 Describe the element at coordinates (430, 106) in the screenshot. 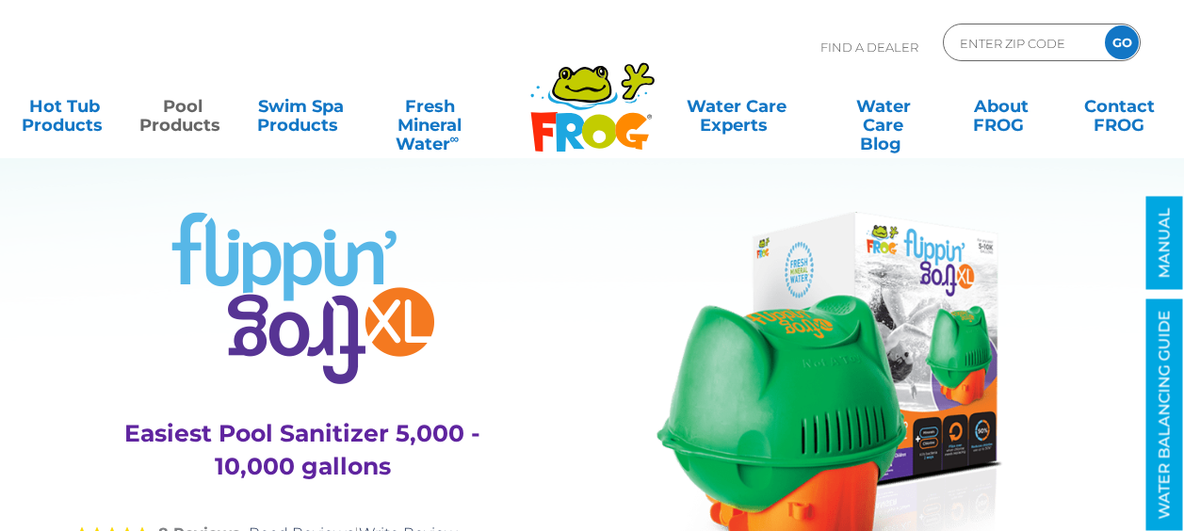

I see `a: Fresh MineralWater∞` at that location.